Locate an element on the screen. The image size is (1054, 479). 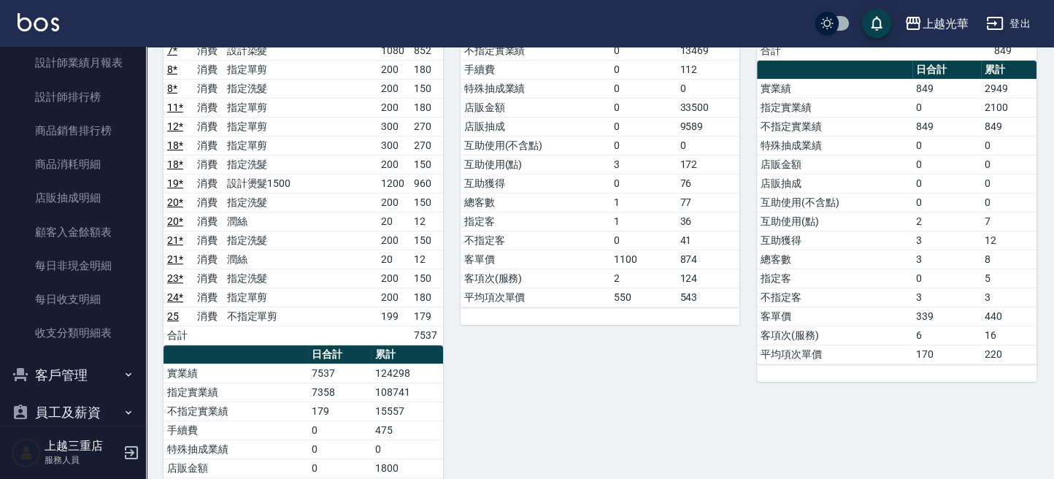
td: 合計 is located at coordinates (779, 50).